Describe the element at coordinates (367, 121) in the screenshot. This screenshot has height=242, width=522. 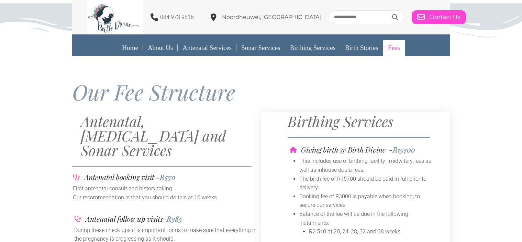
I see `h2: Birthing Services` at that location.